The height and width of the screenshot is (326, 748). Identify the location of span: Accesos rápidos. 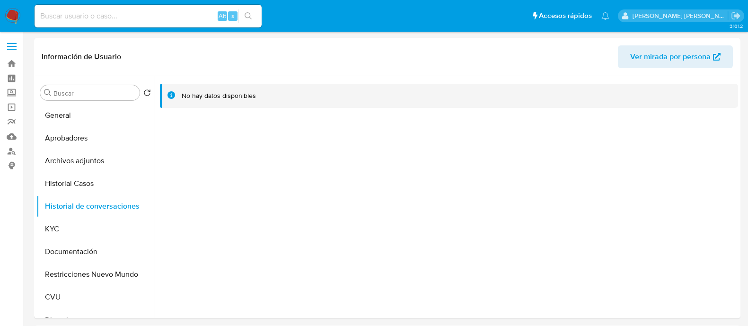
(565, 16).